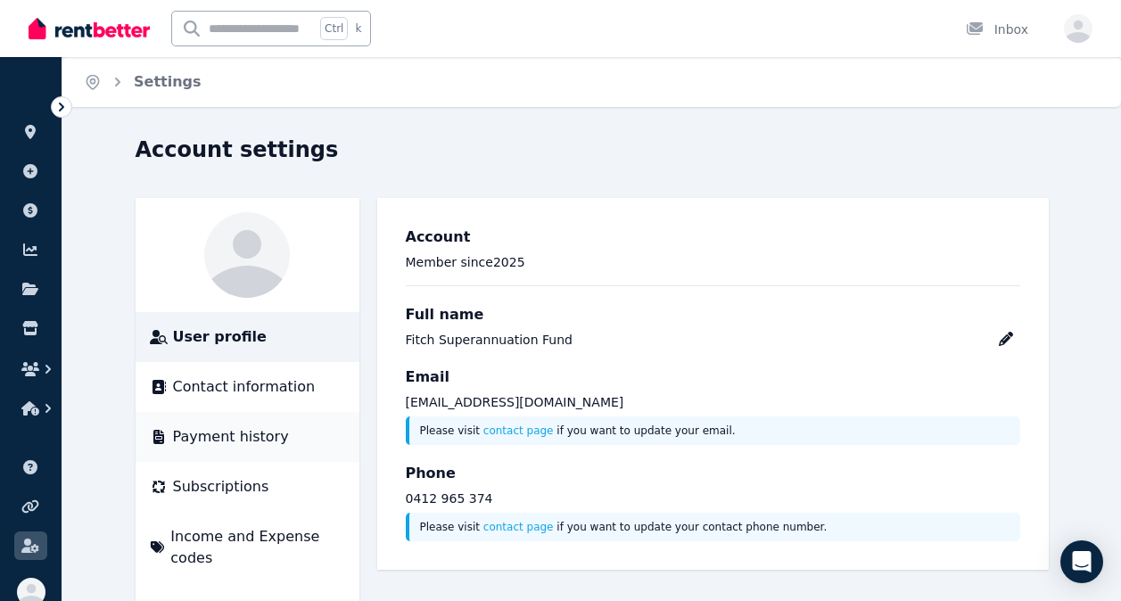  What do you see at coordinates (247, 437) in the screenshot?
I see `a: Payment history` at bounding box center [247, 437].